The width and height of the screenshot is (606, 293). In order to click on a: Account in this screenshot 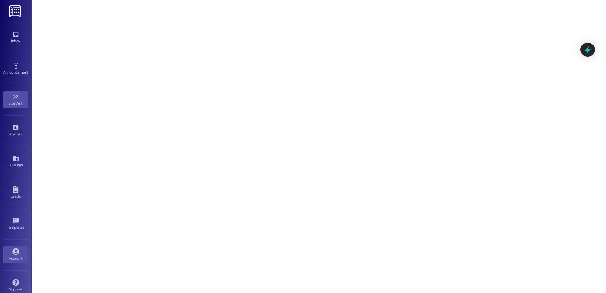, I will do `click(16, 255)`.